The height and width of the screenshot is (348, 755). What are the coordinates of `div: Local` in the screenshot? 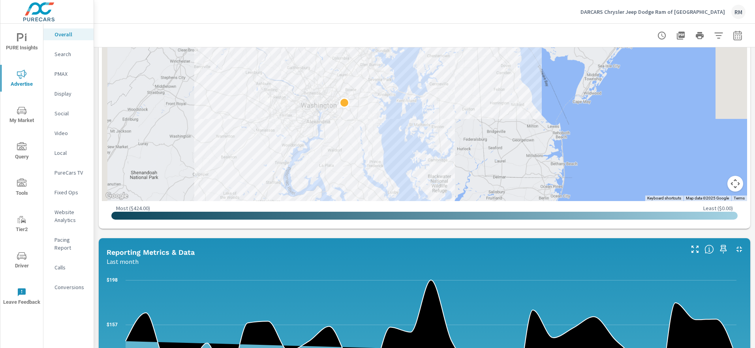 It's located at (68, 153).